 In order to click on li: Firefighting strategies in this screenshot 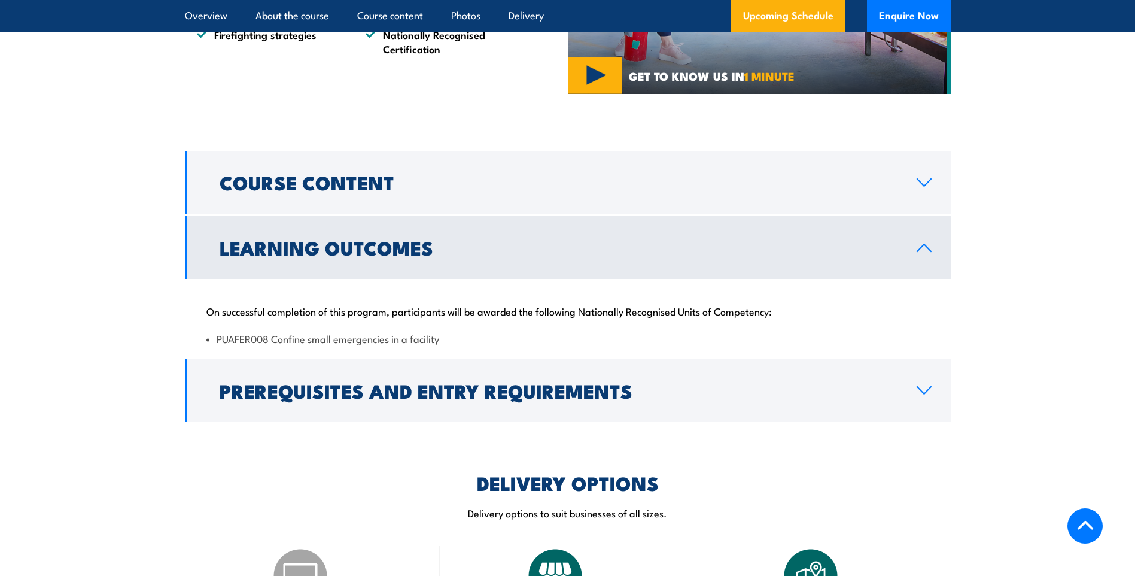, I will do `click(270, 41)`.